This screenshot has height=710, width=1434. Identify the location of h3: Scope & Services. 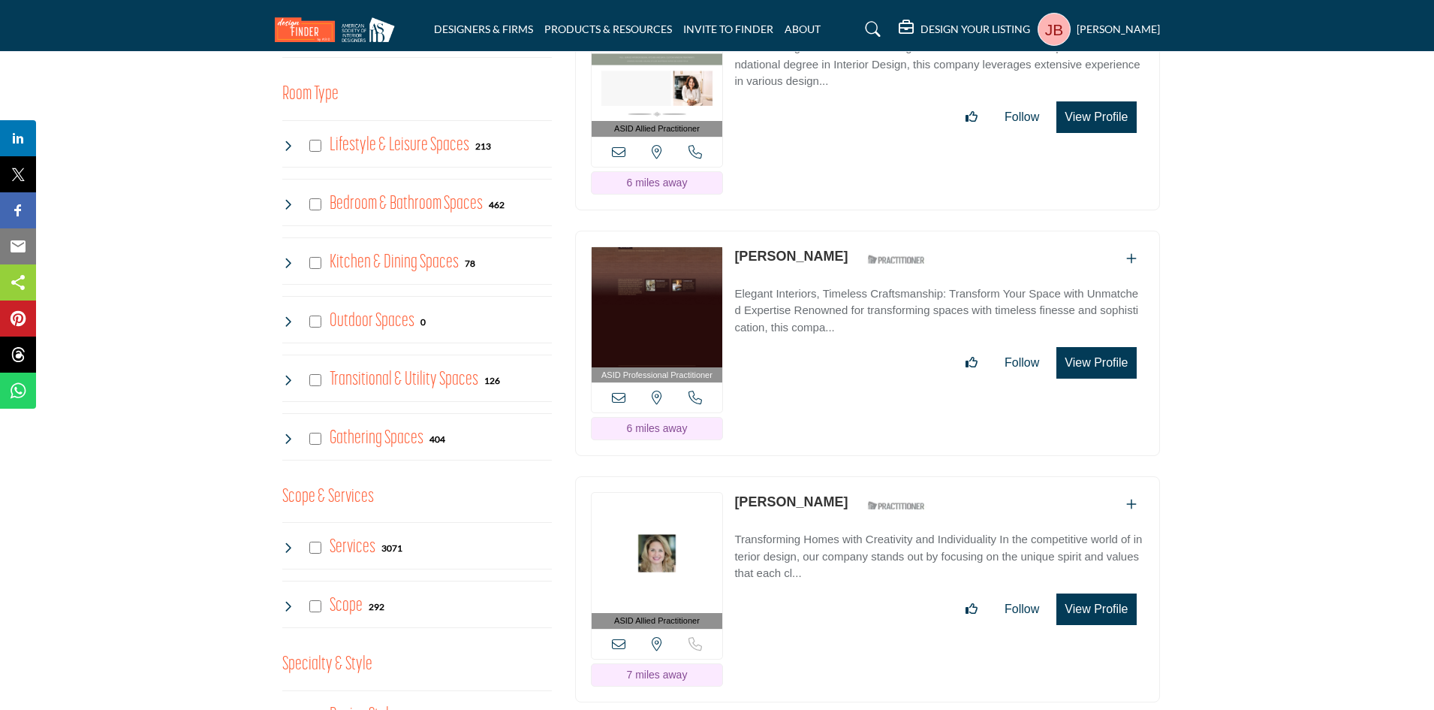
(328, 497).